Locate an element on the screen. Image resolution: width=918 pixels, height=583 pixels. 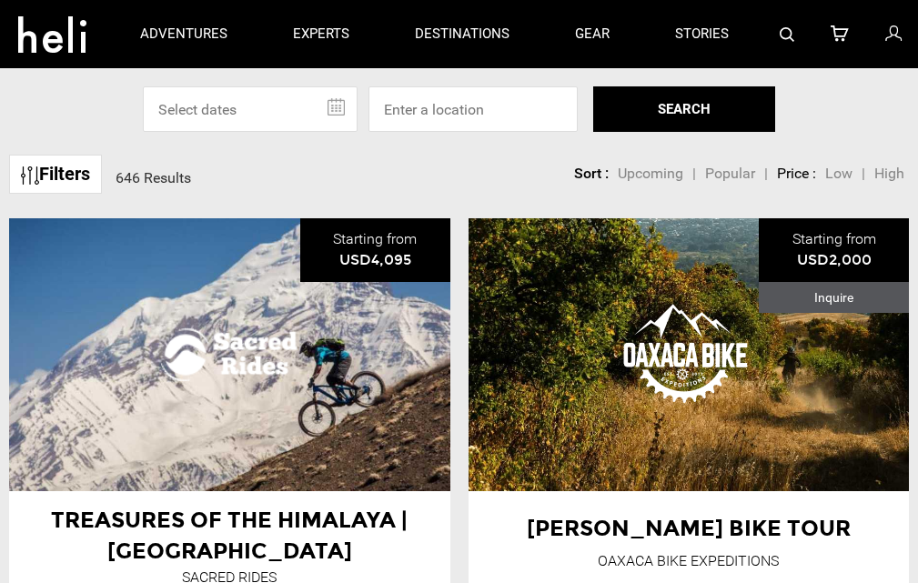
img: search-bar-icon.svg is located at coordinates (787, 35).